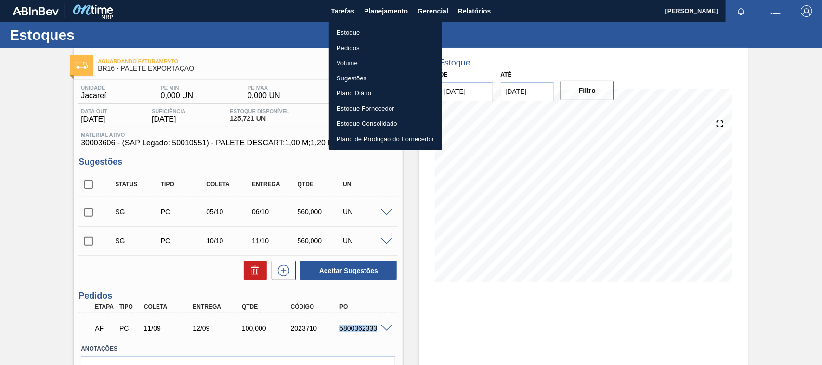 Image resolution: width=822 pixels, height=365 pixels. I want to click on li: Pedidos, so click(385, 48).